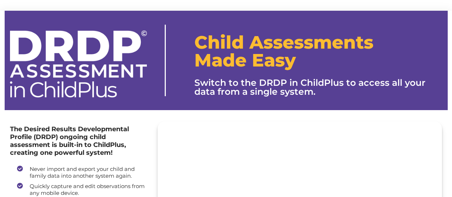 The image size is (452, 197). What do you see at coordinates (318, 51) in the screenshot?
I see `h1: Child Assessments Made Easy` at bounding box center [318, 51].